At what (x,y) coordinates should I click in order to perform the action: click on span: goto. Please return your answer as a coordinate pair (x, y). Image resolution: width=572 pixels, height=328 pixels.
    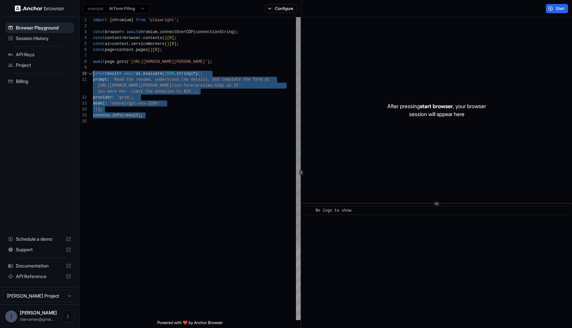
    Looking at the image, I should click on (121, 62).